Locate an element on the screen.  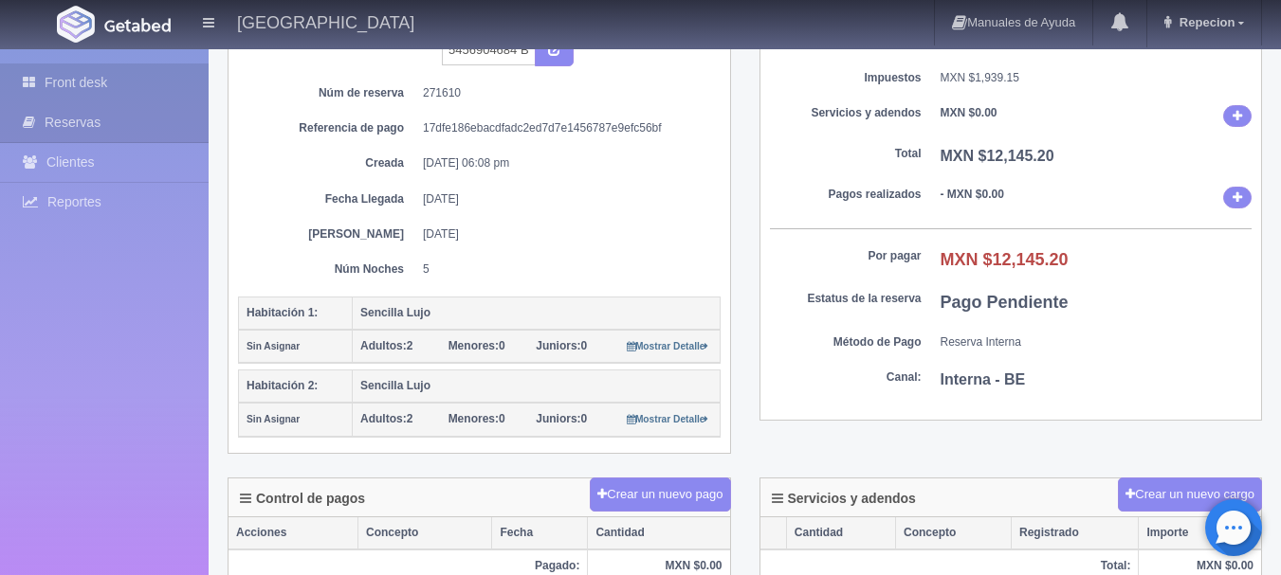
dt: Método de Pago is located at coordinates (846, 342).